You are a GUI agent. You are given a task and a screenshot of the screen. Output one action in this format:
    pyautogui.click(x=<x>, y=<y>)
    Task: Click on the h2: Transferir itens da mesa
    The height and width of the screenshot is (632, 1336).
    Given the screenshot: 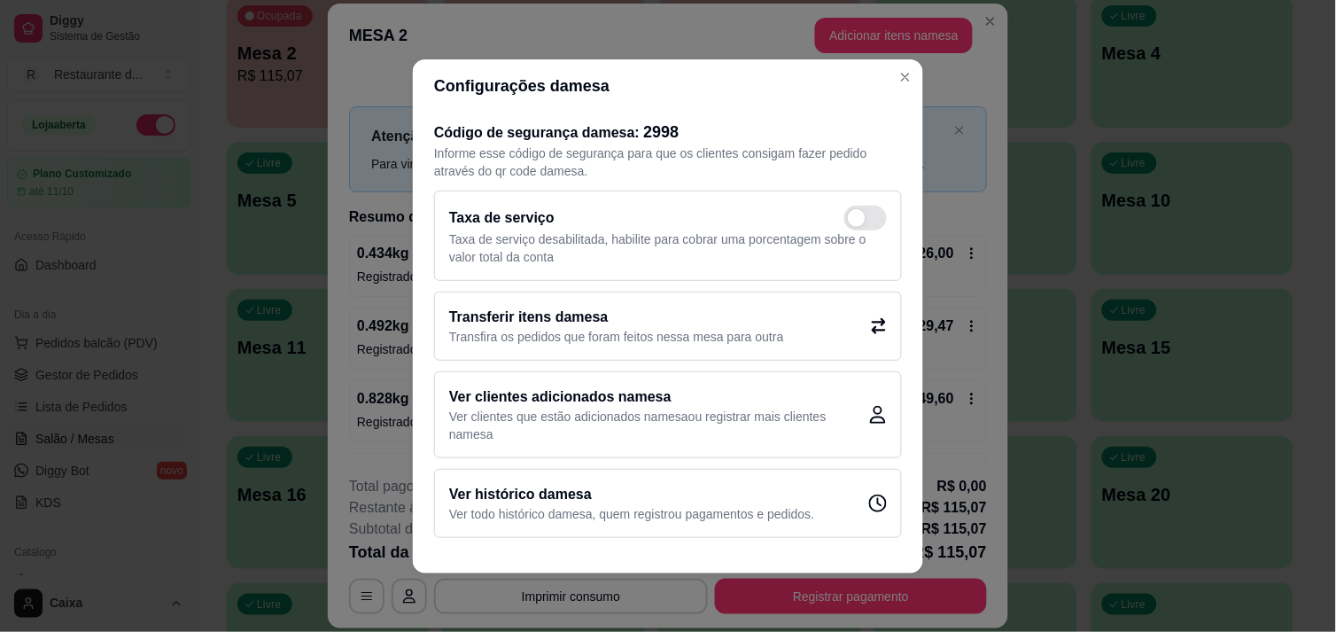 What is the action you would take?
    pyautogui.click(x=617, y=317)
    